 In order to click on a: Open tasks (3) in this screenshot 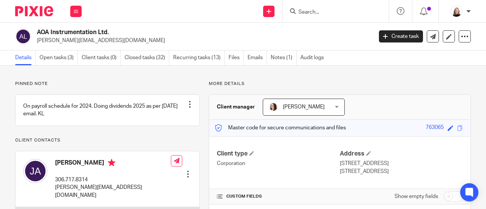, I will do `click(58, 58)`.